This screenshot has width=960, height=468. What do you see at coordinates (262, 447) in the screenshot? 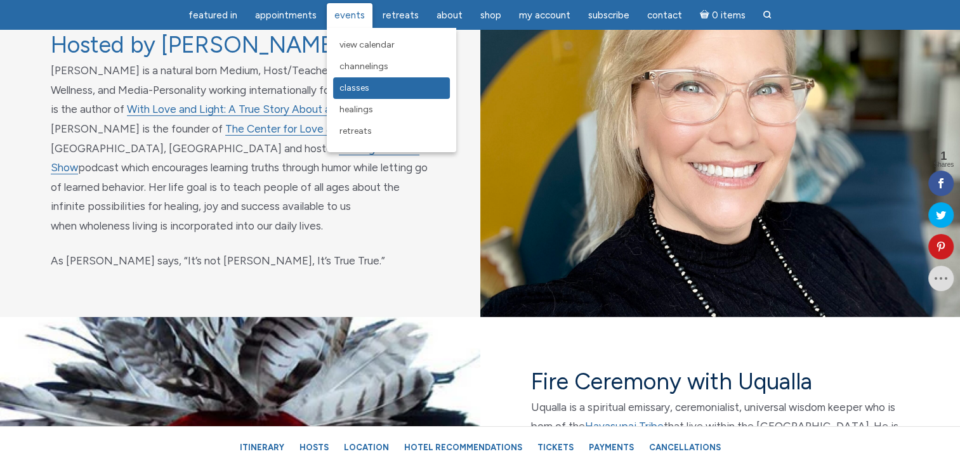
I see `a: Itinerary` at bounding box center [262, 447].